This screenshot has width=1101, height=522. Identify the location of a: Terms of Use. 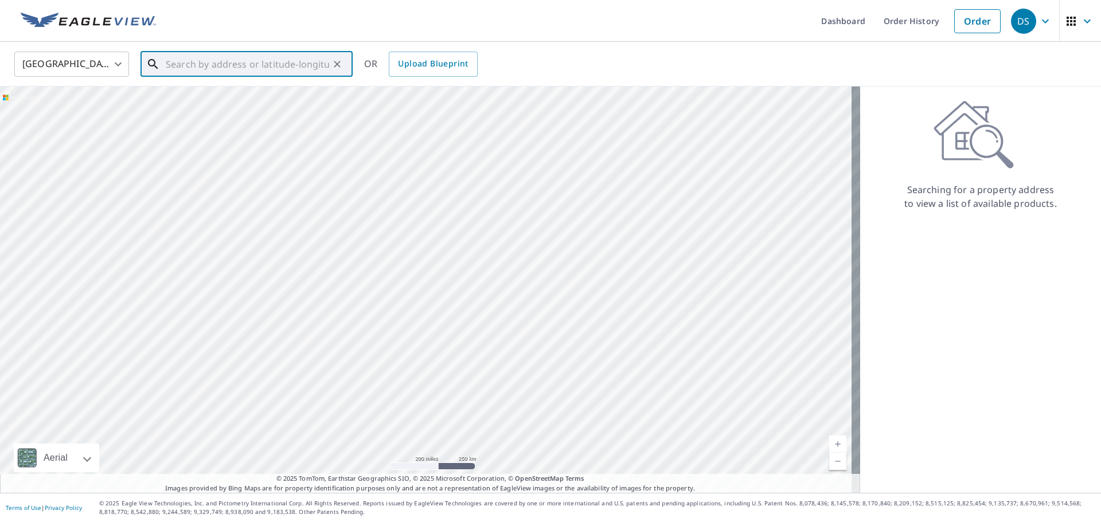
(24, 508).